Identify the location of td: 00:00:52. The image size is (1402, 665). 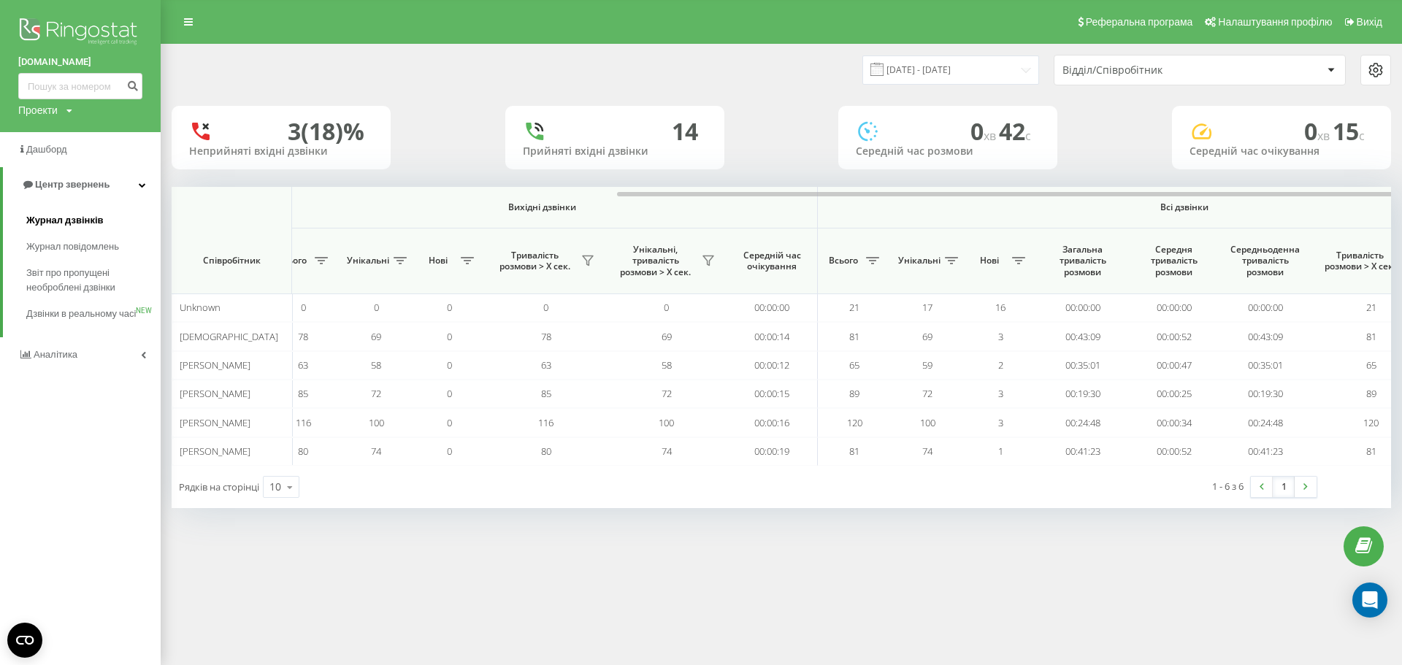
(1173, 336).